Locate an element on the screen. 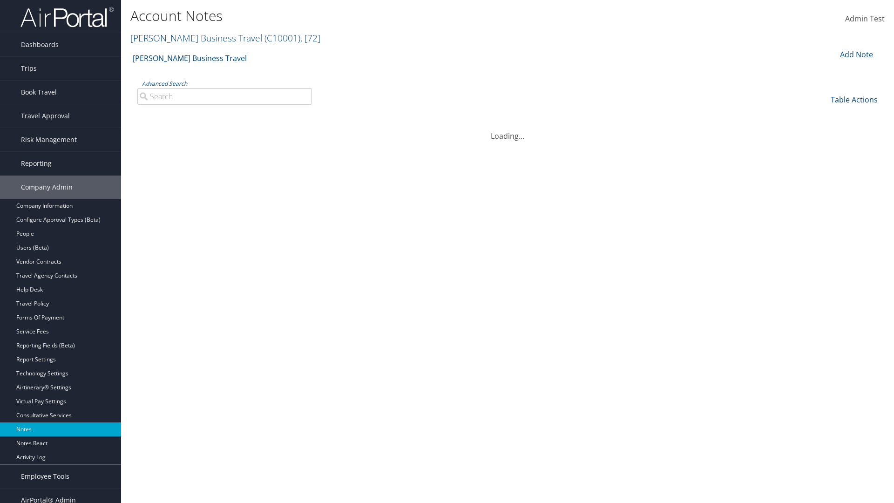 The width and height of the screenshot is (894, 503). span: Risk Management is located at coordinates (49, 140).